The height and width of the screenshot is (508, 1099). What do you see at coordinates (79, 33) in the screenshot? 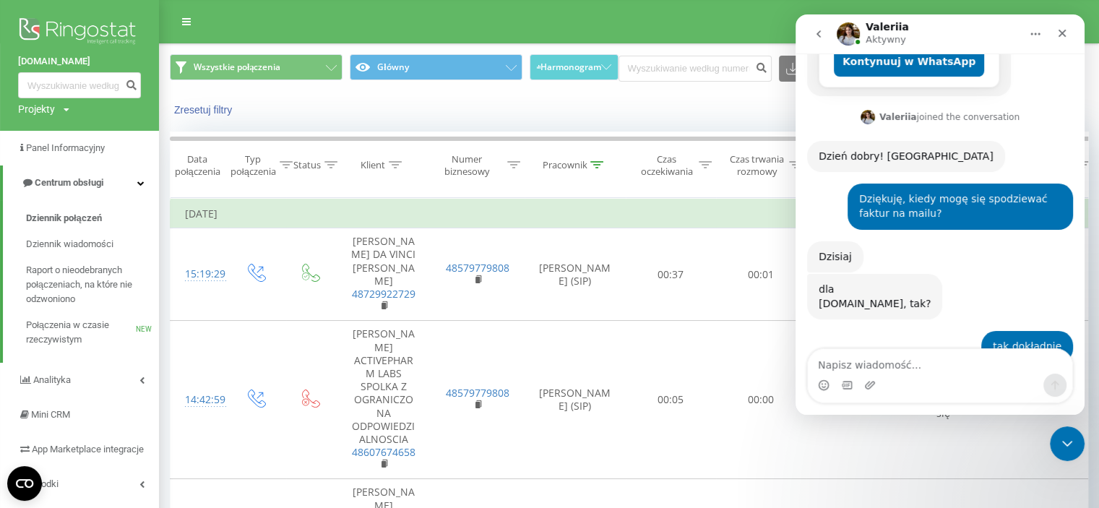
I see `img: Ringostat logo` at bounding box center [79, 33].